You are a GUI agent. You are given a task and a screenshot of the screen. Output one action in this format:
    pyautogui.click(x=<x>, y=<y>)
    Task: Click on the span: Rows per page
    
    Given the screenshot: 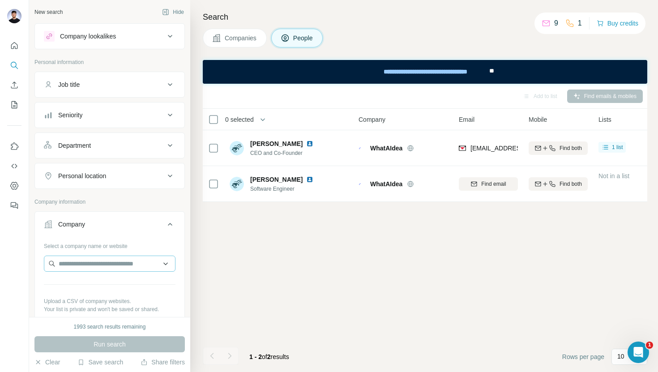 What is the action you would take?
    pyautogui.click(x=583, y=356)
    